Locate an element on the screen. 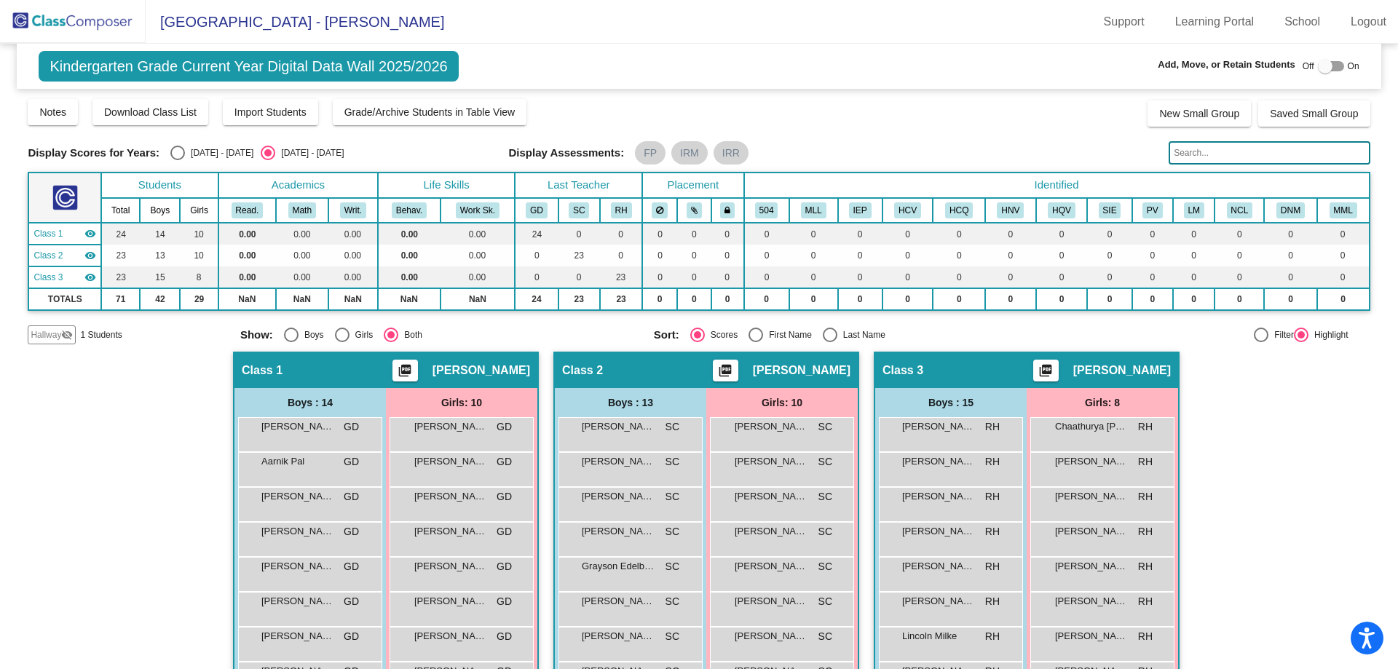  td: TOTALS is located at coordinates (65, 299).